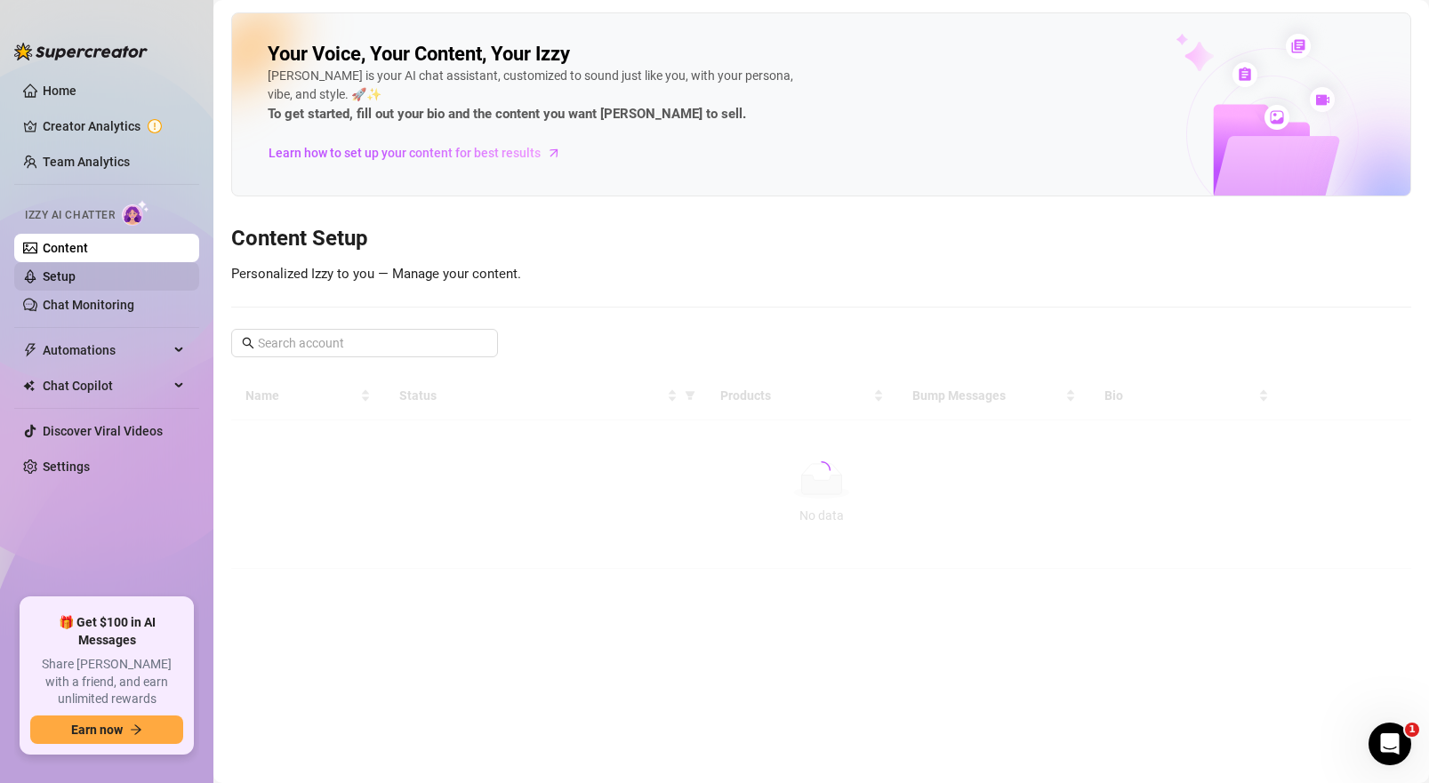 The width and height of the screenshot is (1429, 783). What do you see at coordinates (107, 631) in the screenshot?
I see `span: 🎁 Get $100 in AI Messages` at bounding box center [107, 631].